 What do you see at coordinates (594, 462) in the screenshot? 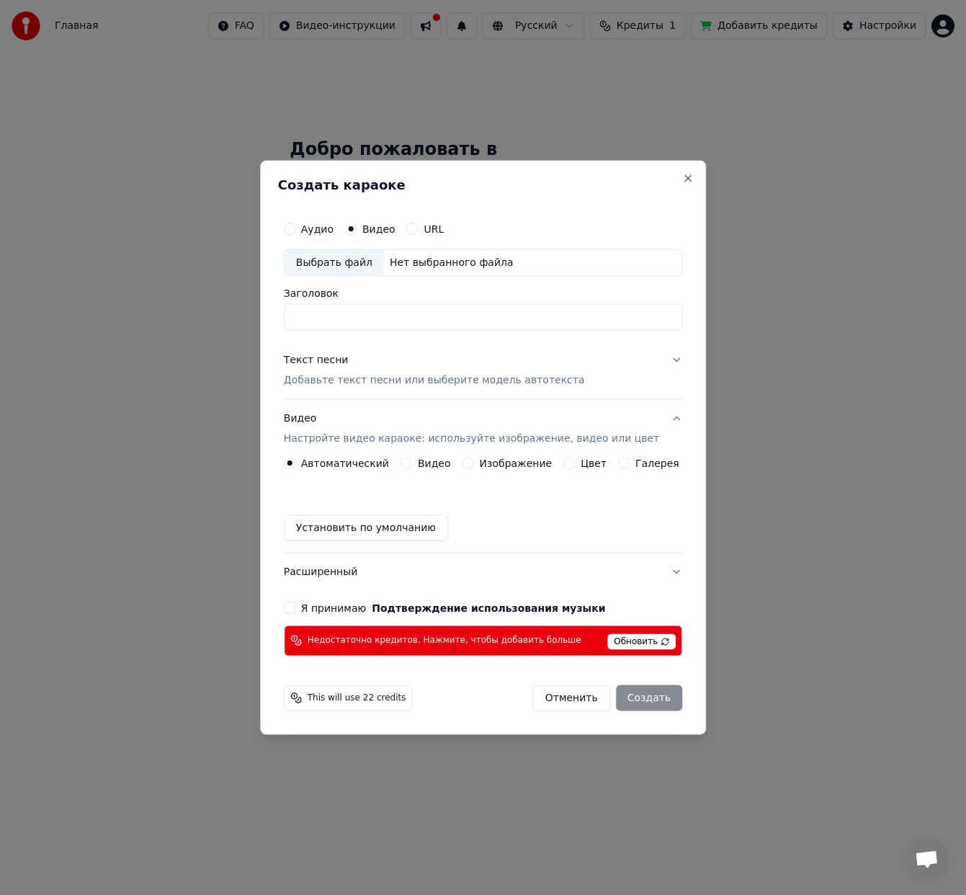
I see `label: Цвет` at bounding box center [594, 462].